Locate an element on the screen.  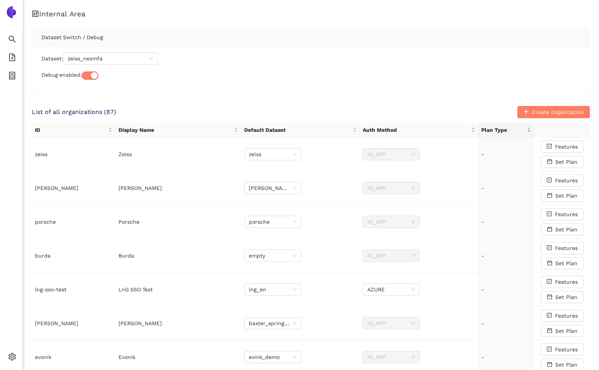
div: Debug enabled: is located at coordinates (311, 75).